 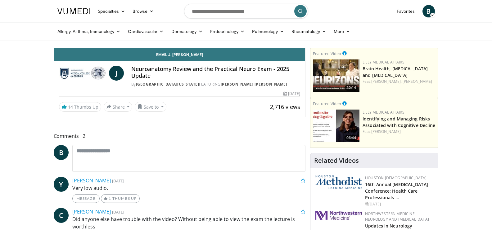 What do you see at coordinates (336, 126) in the screenshot?
I see `a: 06:44` at bounding box center [336, 126].